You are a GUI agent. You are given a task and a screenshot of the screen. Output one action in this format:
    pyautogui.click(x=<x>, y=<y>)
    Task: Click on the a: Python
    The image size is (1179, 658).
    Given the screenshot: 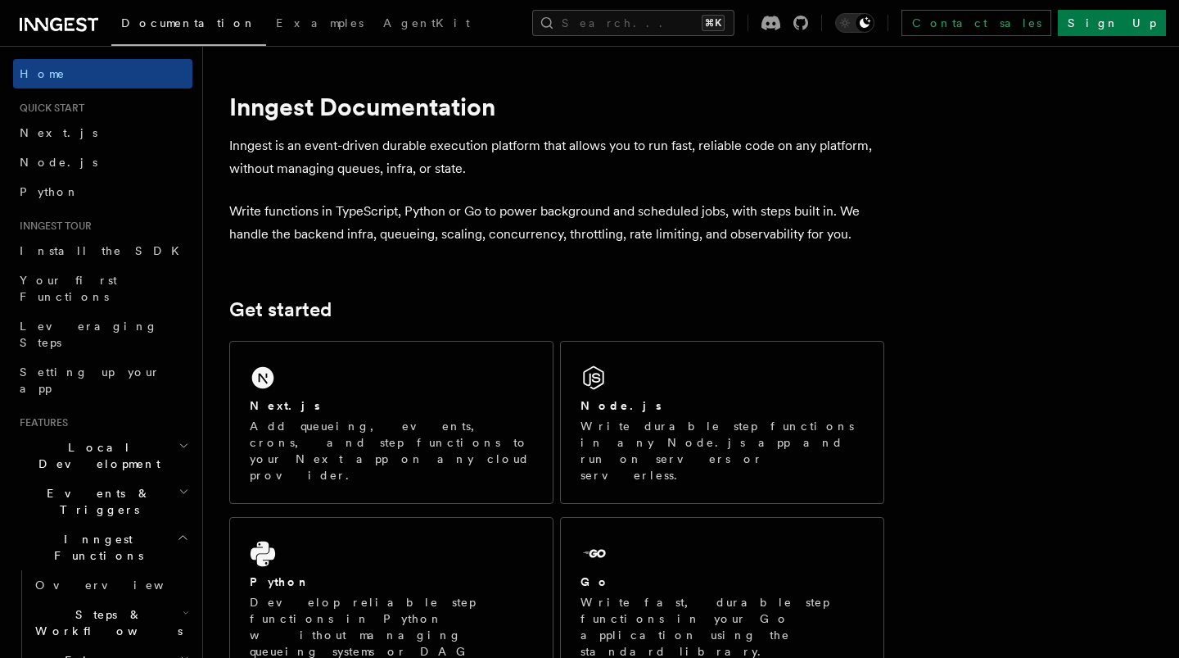 What is the action you would take?
    pyautogui.click(x=102, y=192)
    